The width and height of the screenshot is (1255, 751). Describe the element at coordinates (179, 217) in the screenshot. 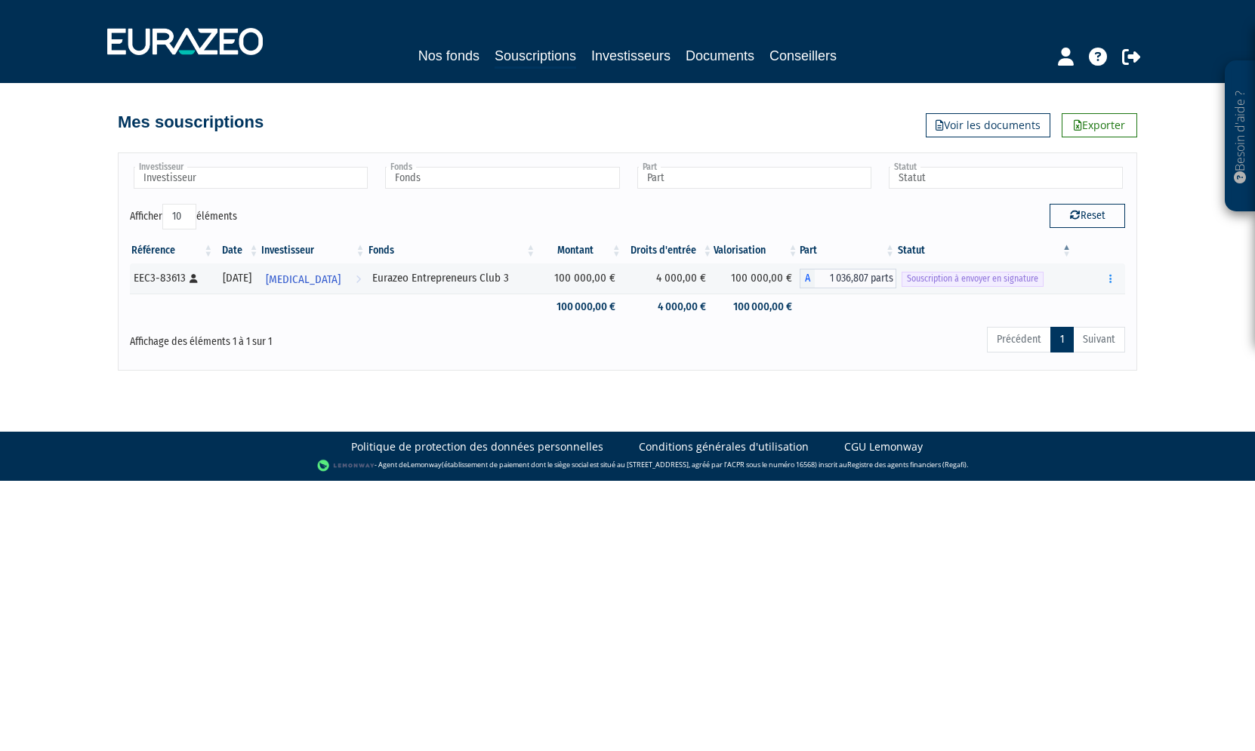

I see `select: Afficheréléments` at that location.